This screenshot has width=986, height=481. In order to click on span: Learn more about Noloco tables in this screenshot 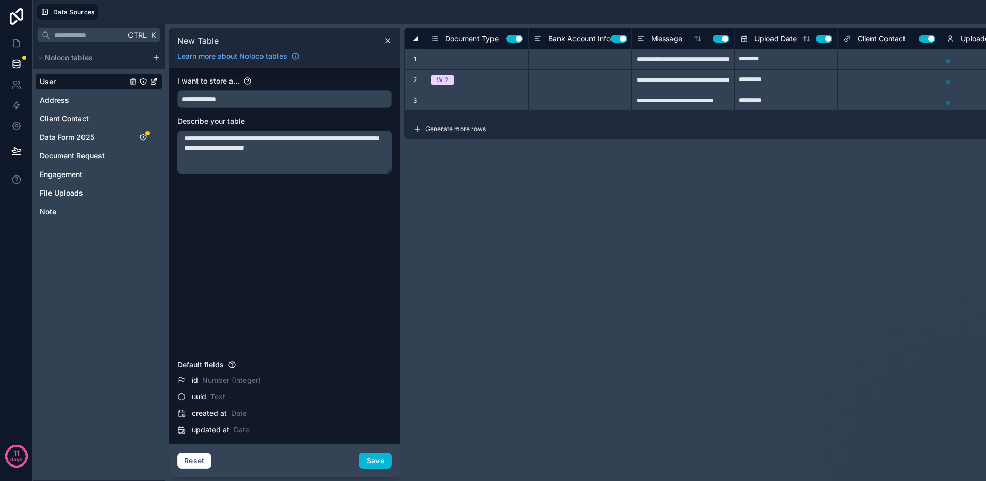, I will do `click(232, 56)`.